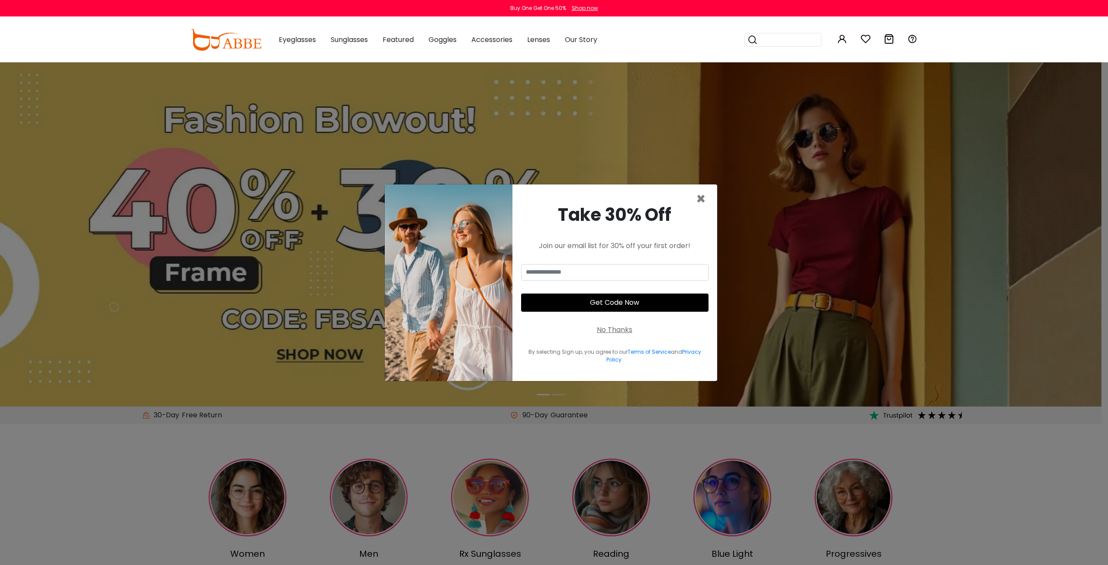 This screenshot has height=565, width=1108. What do you see at coordinates (614, 302) in the screenshot?
I see `button: Get Code Now` at bounding box center [614, 302].